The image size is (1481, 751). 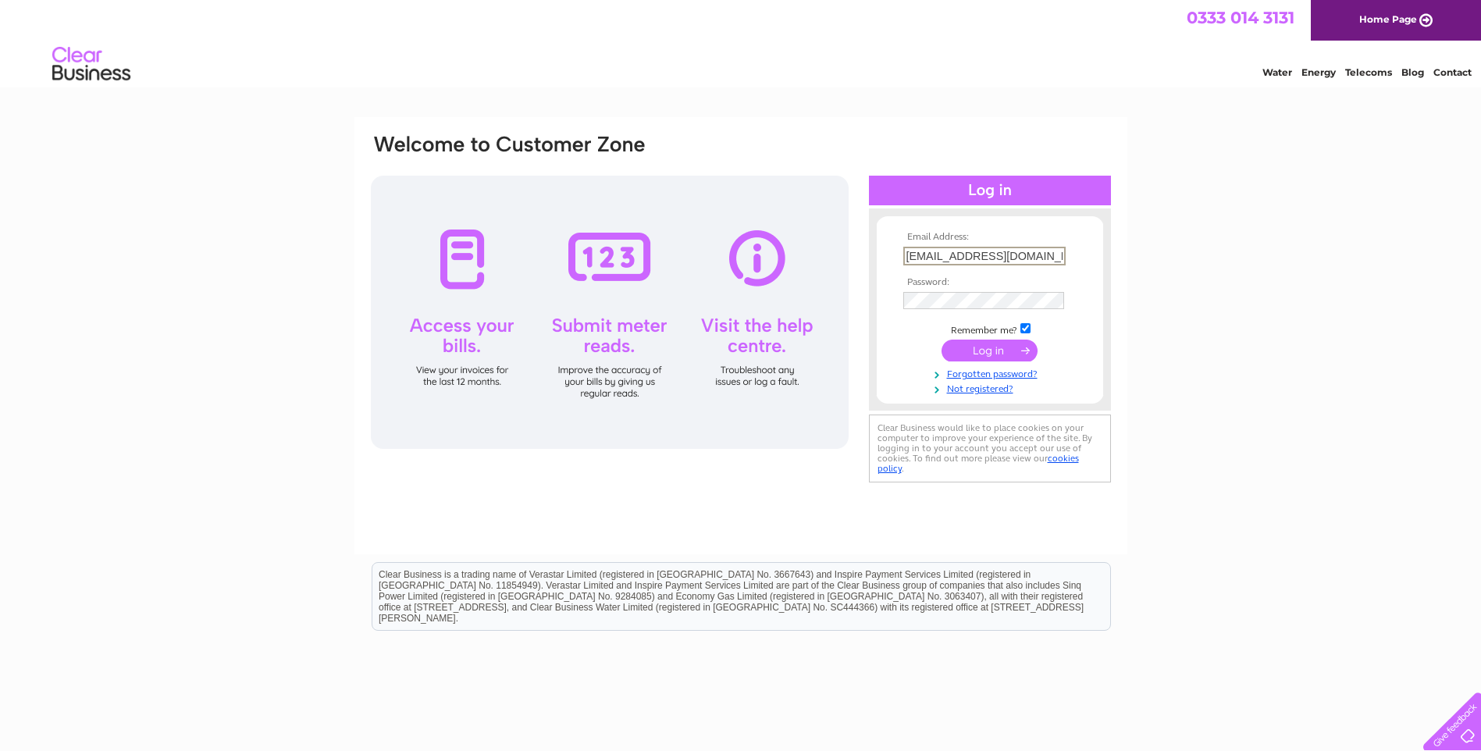 I want to click on a: cookies policy, so click(x=978, y=463).